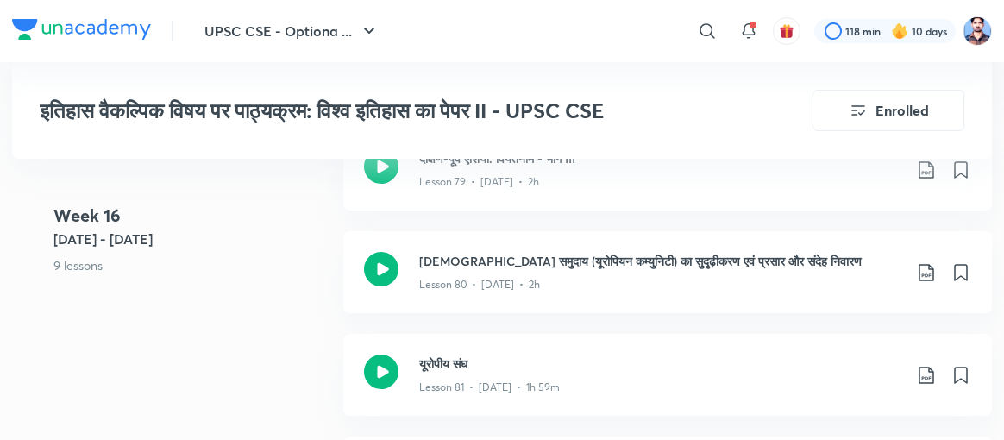 The height and width of the screenshot is (440, 1004). Describe the element at coordinates (977, 31) in the screenshot. I see `img: Irfan Qurashi` at that location.